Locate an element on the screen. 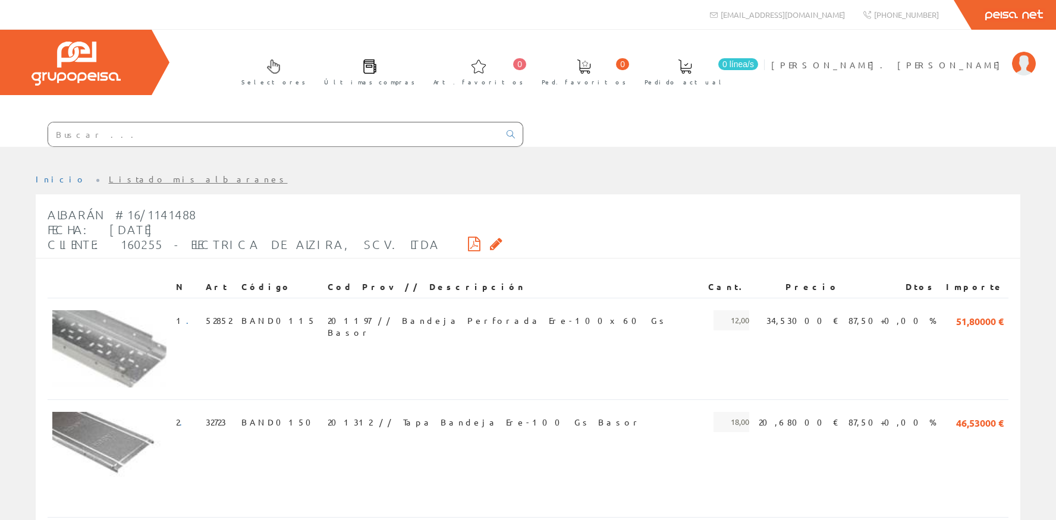 This screenshot has width=1056, height=520. span: 51,80000 € is located at coordinates (980, 321).